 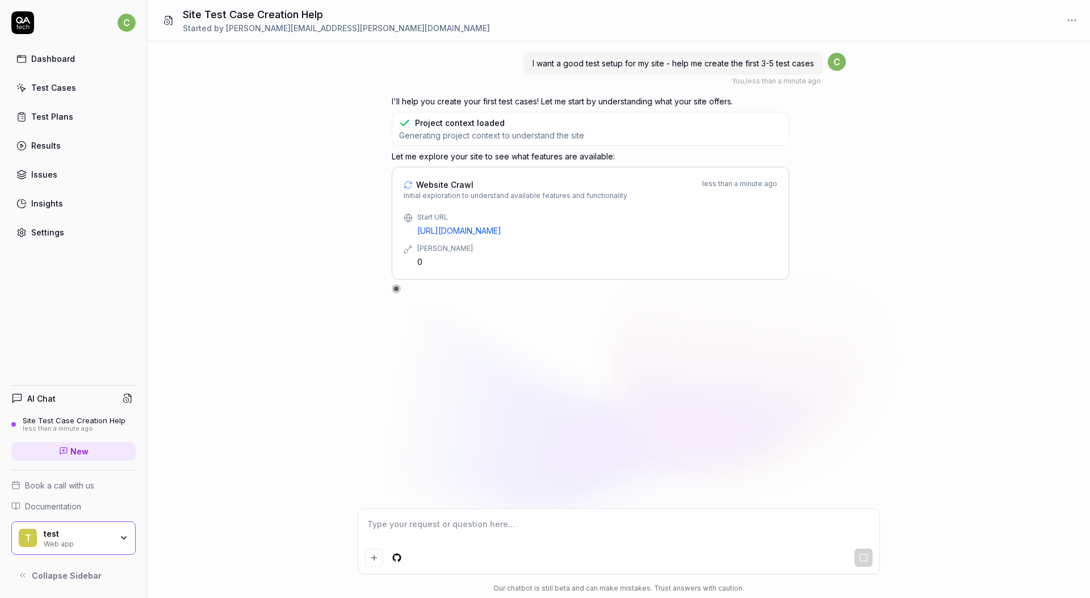 What do you see at coordinates (60, 485) in the screenshot?
I see `span: Book a call with us` at bounding box center [60, 485].